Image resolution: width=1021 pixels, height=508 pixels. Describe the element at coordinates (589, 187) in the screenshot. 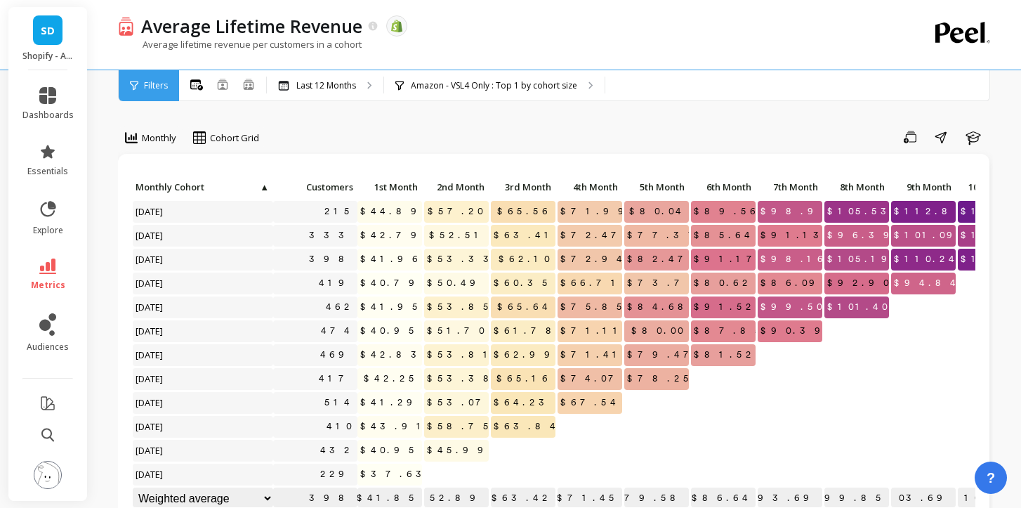

I see `span: 4th Month` at that location.